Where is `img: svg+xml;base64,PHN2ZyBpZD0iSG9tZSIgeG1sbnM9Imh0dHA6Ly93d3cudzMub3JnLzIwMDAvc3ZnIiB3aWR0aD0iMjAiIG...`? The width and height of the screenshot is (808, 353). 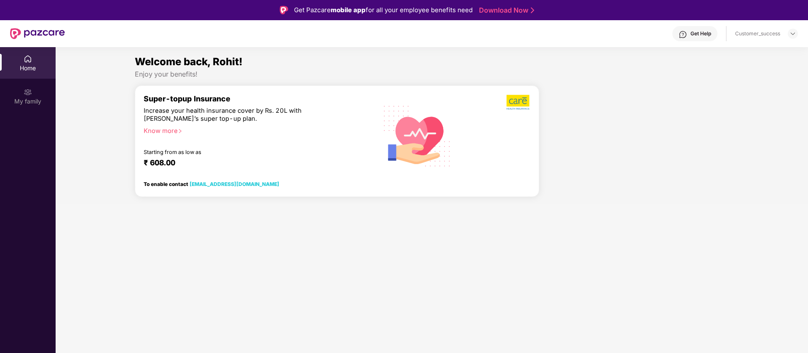 img: svg+xml;base64,PHN2ZyBpZD0iSG9tZSIgeG1sbnM9Imh0dHA6Ly93d3cudzMub3JnLzIwMDAvc3ZnIiB3aWR0aD0iMjAiIG... is located at coordinates (28, 59).